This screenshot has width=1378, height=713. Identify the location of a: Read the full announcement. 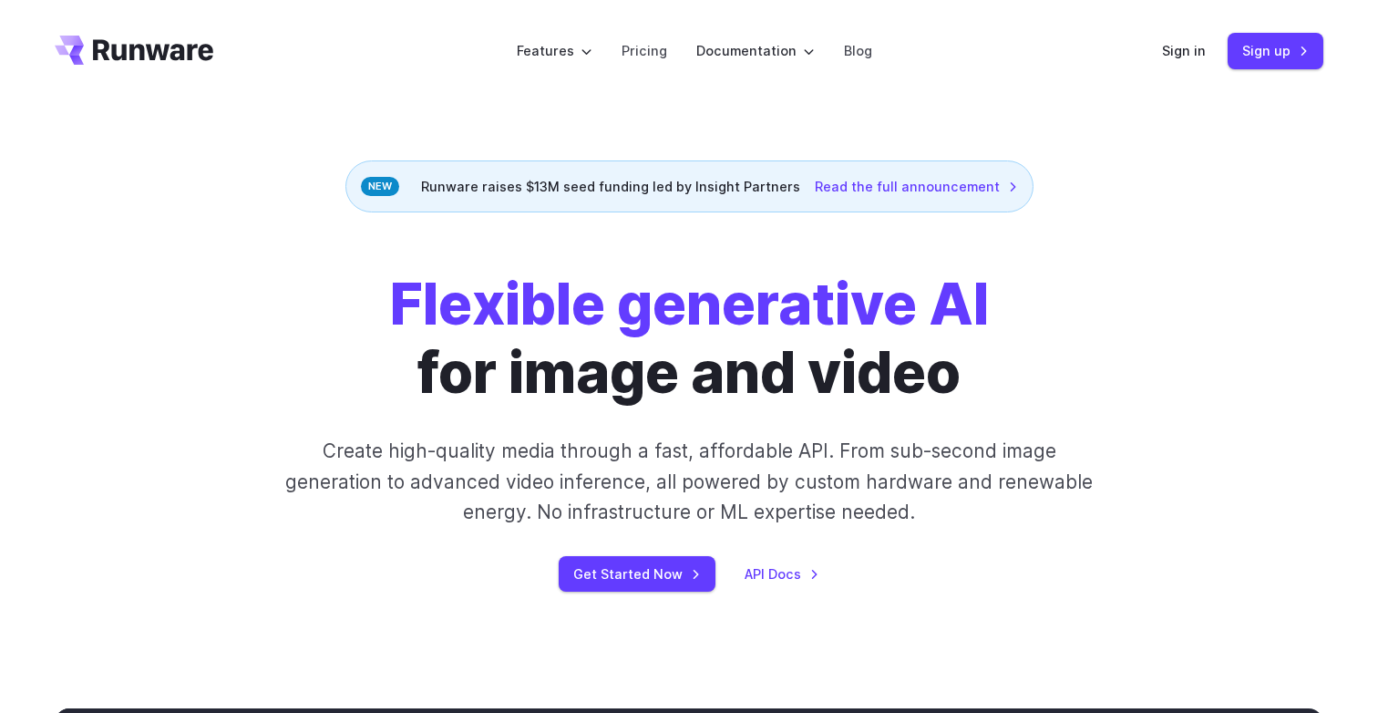
(916, 186).